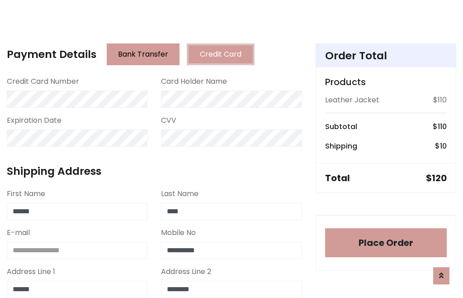 This screenshot has height=298, width=463. What do you see at coordinates (31, 271) in the screenshot?
I see `label: Address Line 1` at bounding box center [31, 271].